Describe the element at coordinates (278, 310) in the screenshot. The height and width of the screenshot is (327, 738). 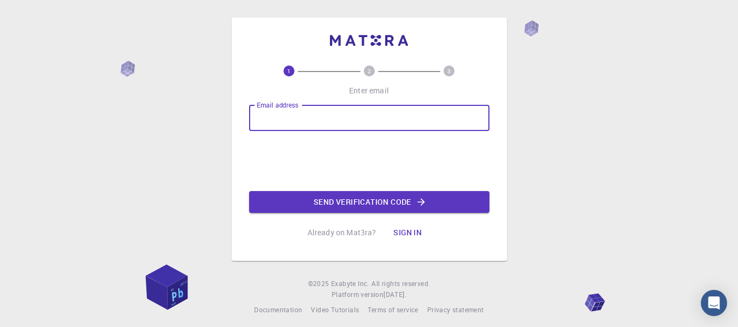
I see `span: Documentation` at that location.